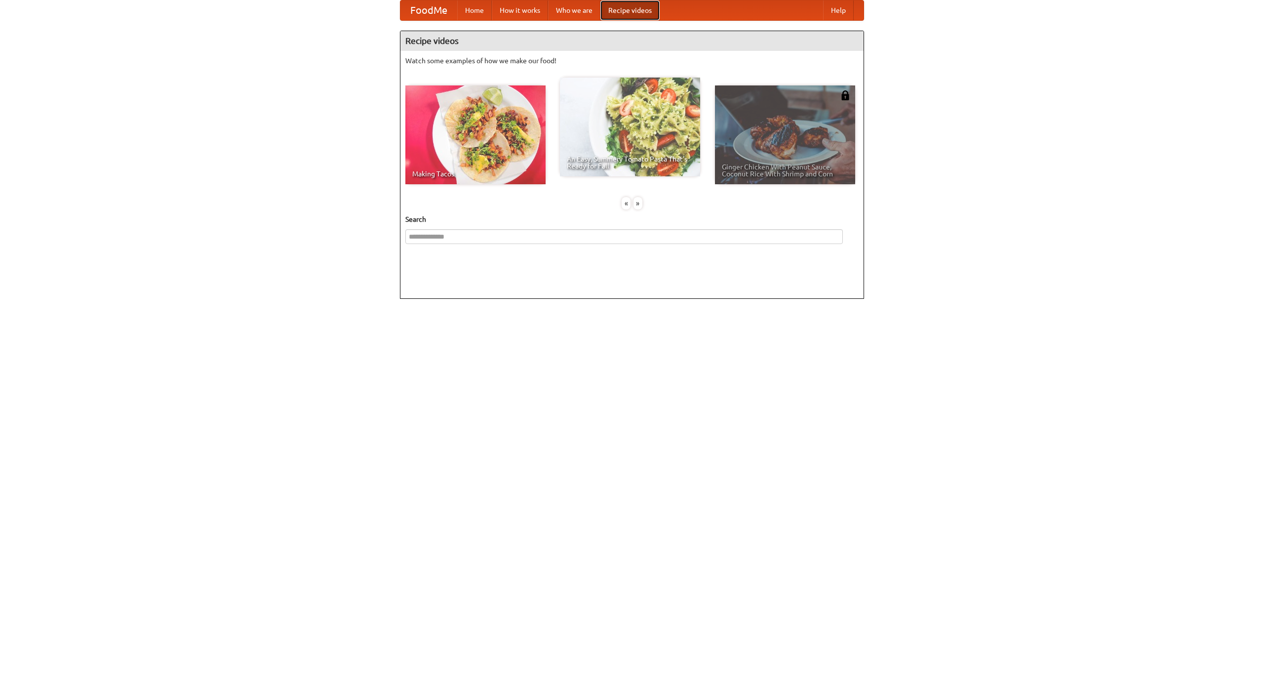 The height and width of the screenshot is (699, 1264). What do you see at coordinates (429, 10) in the screenshot?
I see `a: FoodMe` at bounding box center [429, 10].